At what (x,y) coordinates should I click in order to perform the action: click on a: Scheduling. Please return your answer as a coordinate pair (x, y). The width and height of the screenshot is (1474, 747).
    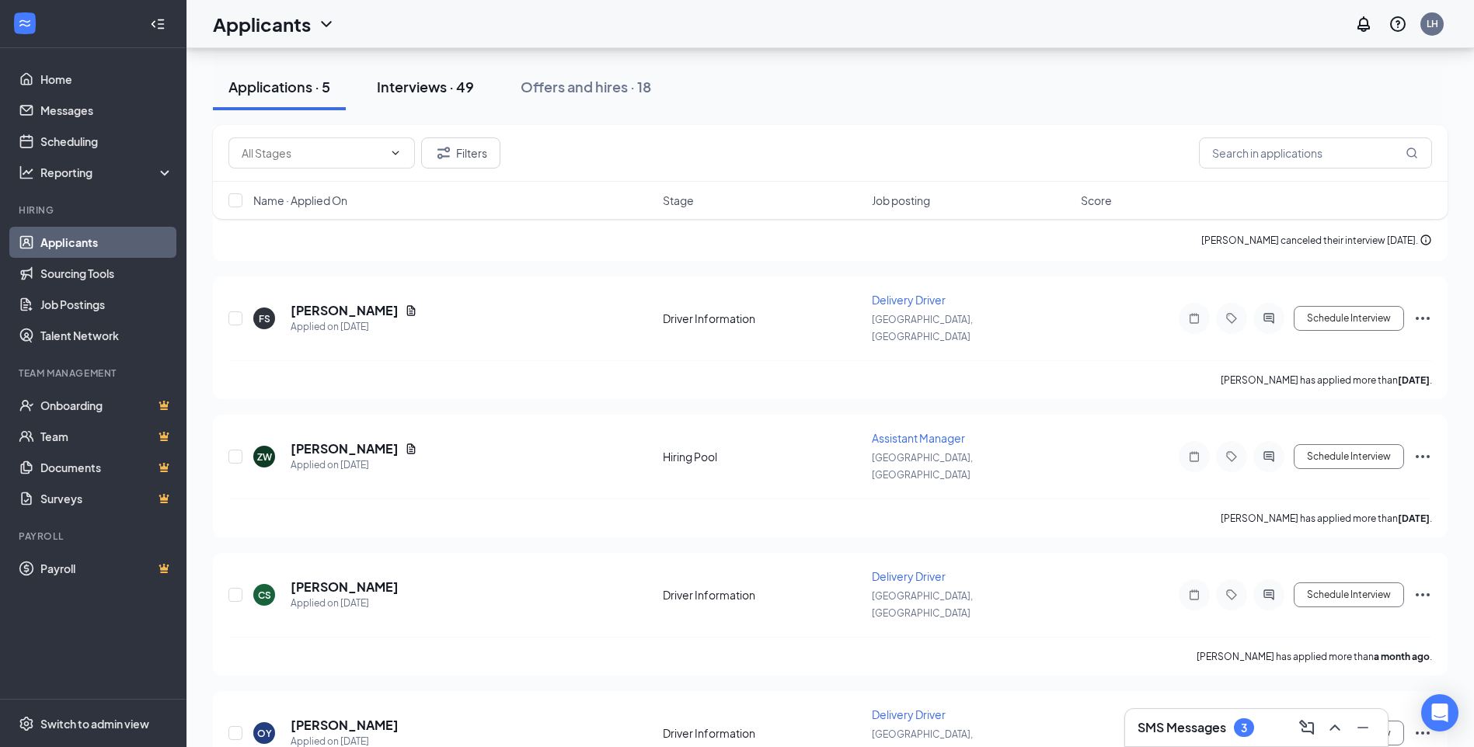
    Looking at the image, I should click on (106, 141).